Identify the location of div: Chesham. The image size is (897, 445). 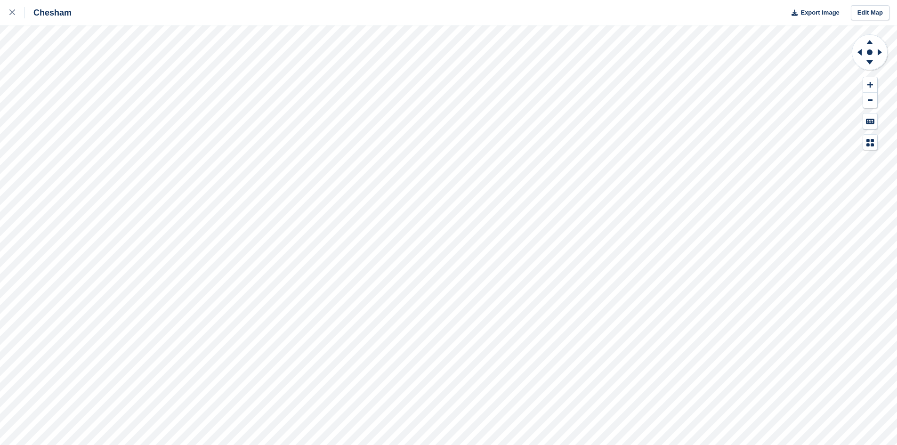
(48, 13).